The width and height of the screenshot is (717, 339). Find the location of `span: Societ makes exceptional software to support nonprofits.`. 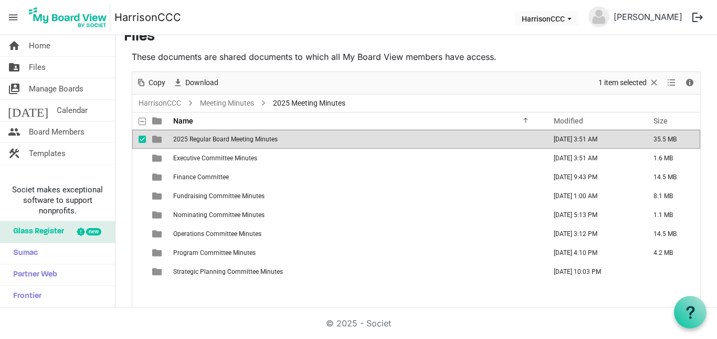

span: Societ makes exceptional software to support nonprofits. is located at coordinates (57, 200).